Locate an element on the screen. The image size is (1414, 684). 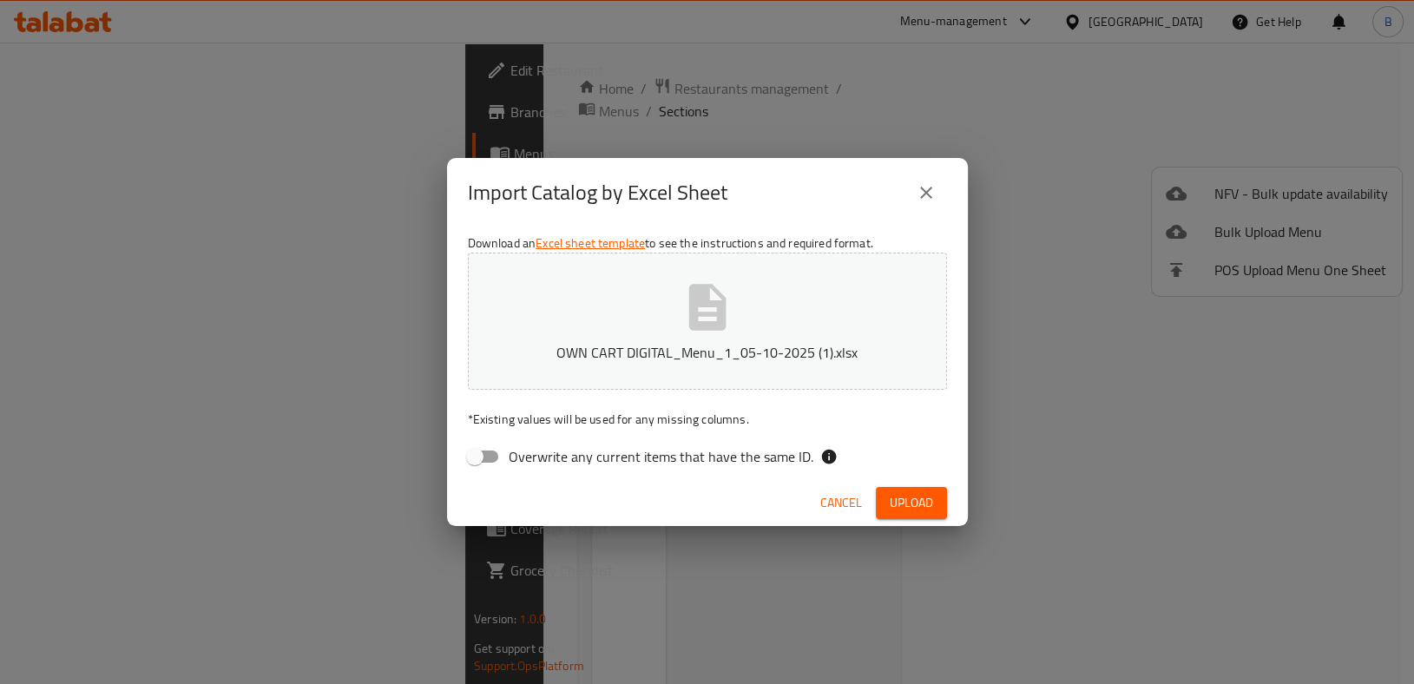
span: Cancel is located at coordinates (841, 503).